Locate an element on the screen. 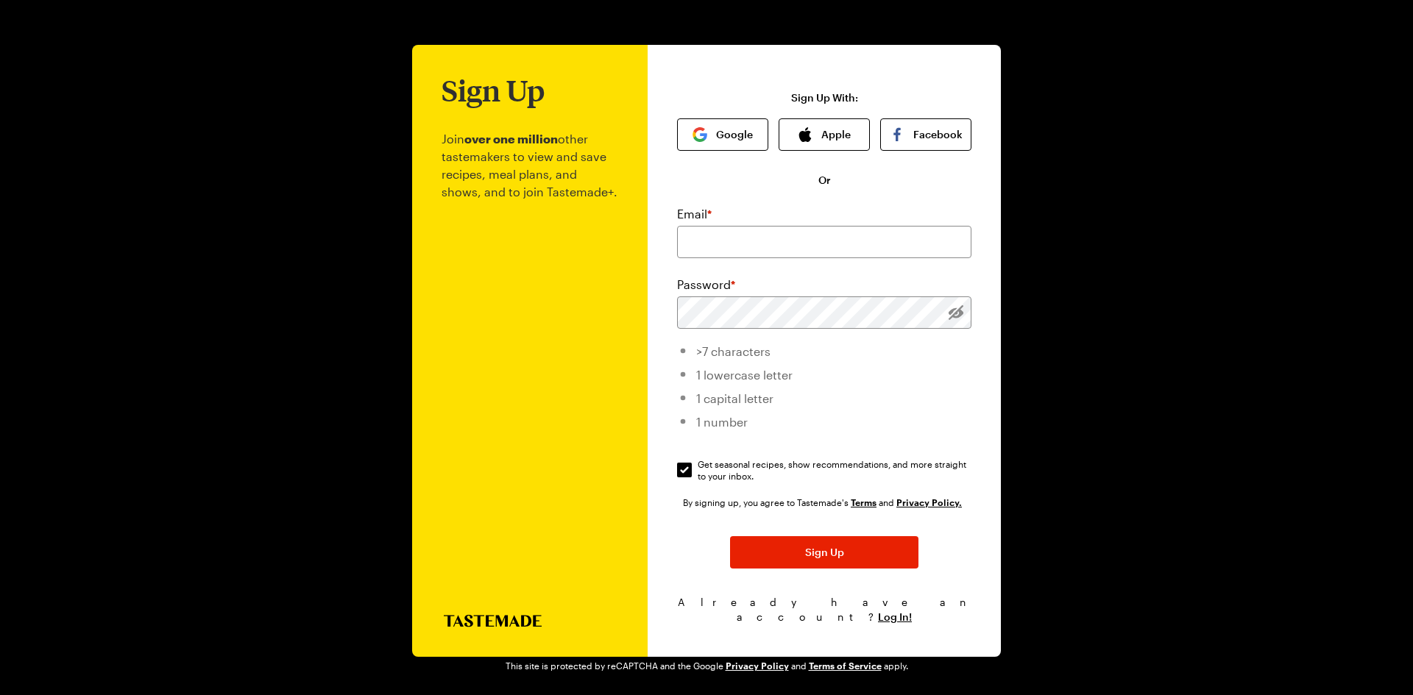  label: Password is located at coordinates (706, 285).